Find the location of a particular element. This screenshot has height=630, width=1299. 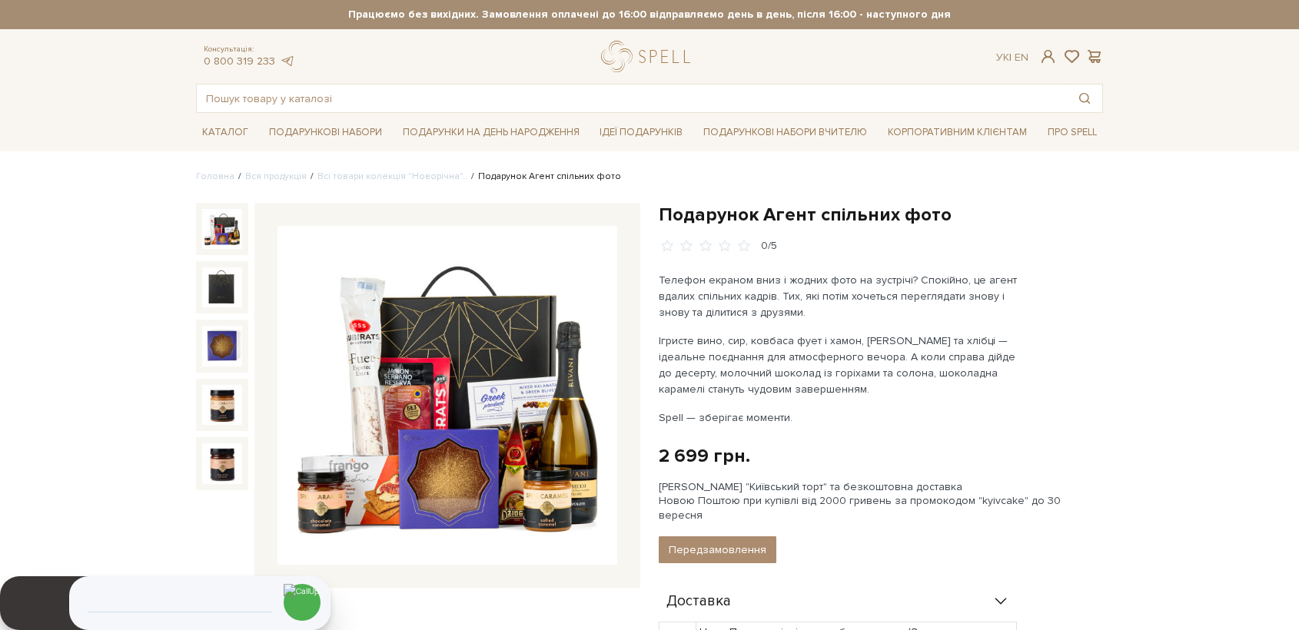

a: Корпоративним клієнтам is located at coordinates (957, 132).